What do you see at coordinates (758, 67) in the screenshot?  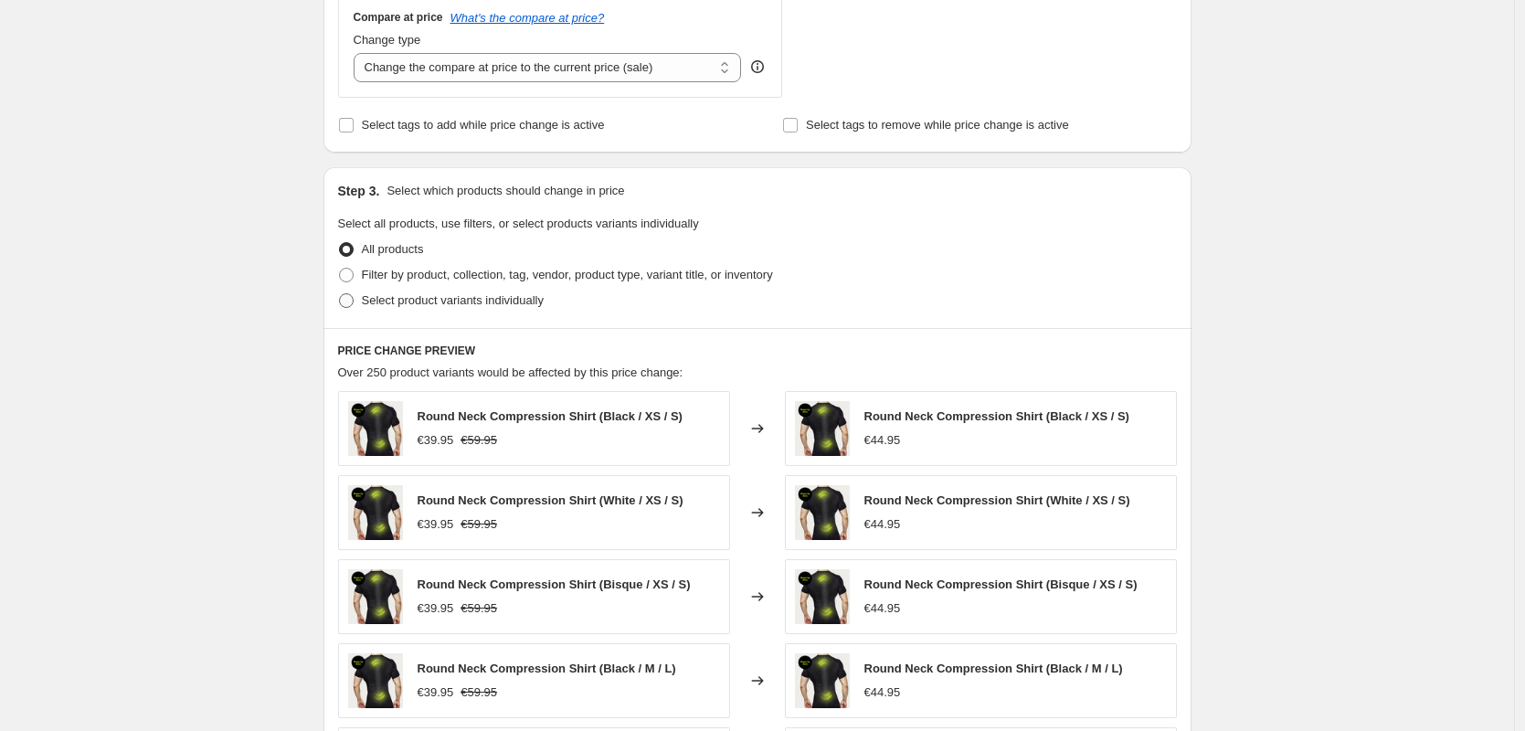 I see `div: help` at bounding box center [758, 67].